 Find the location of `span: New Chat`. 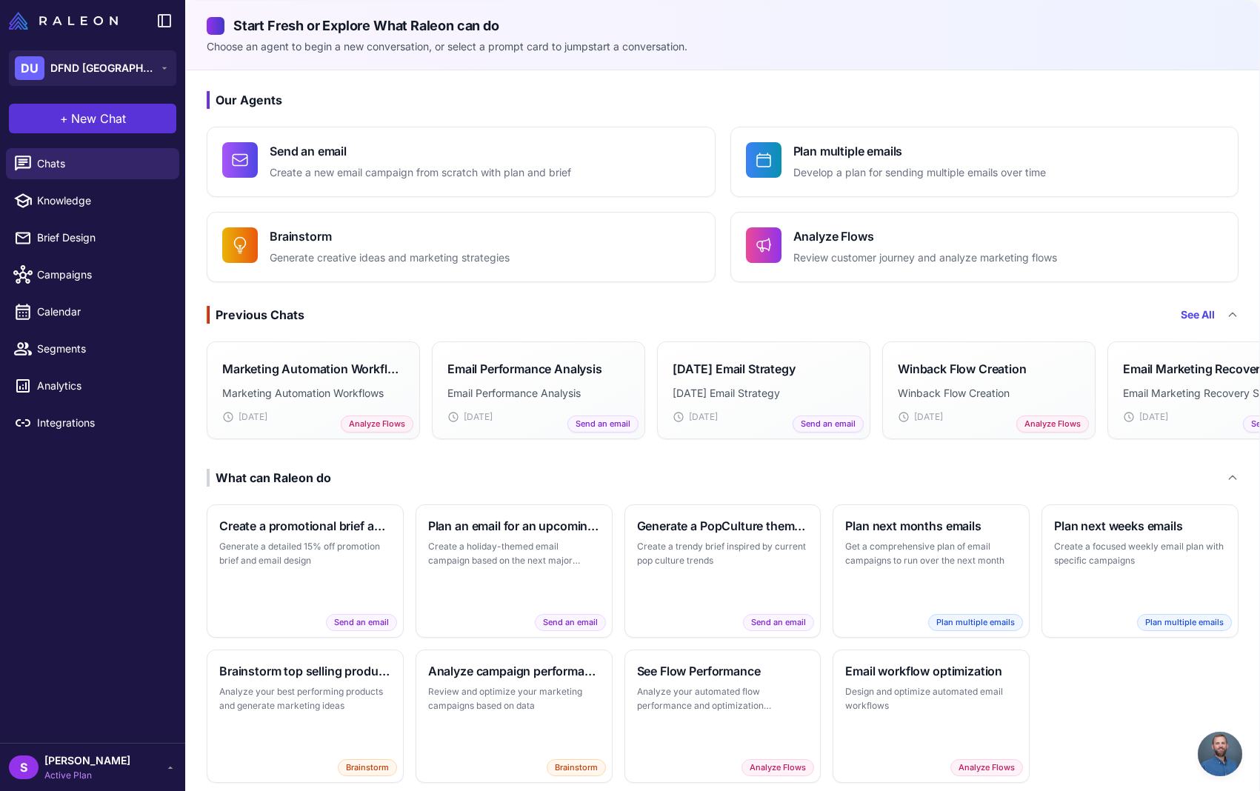

span: New Chat is located at coordinates (98, 118).